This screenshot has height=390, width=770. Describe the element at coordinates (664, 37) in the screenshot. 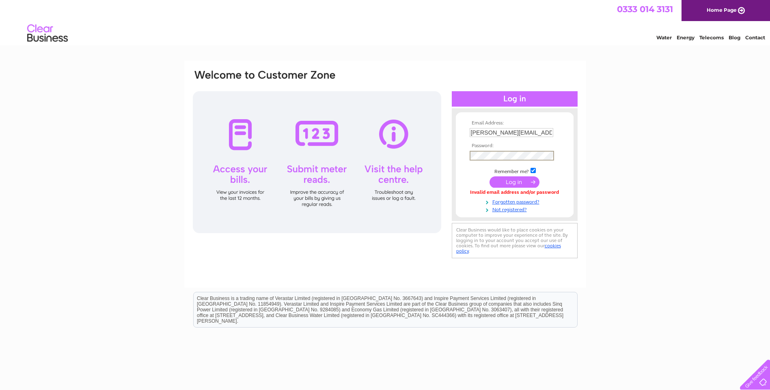

I see `a: Water` at that location.